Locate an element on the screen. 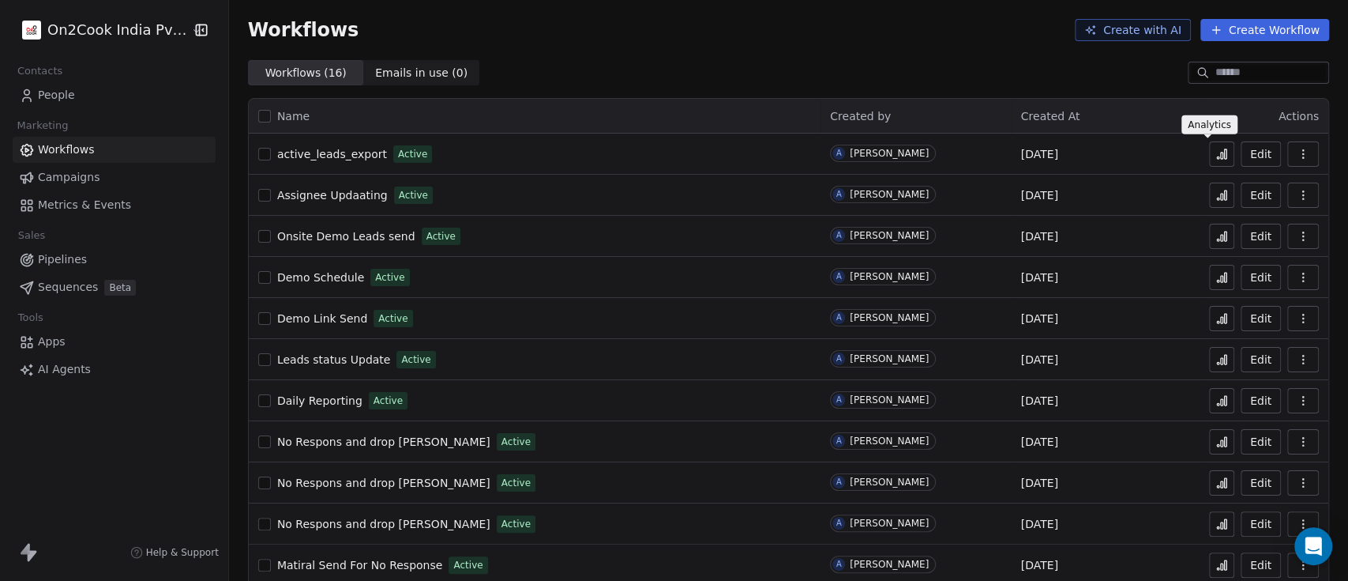 This screenshot has height=581, width=1348. a: Demo Link Send is located at coordinates (322, 318).